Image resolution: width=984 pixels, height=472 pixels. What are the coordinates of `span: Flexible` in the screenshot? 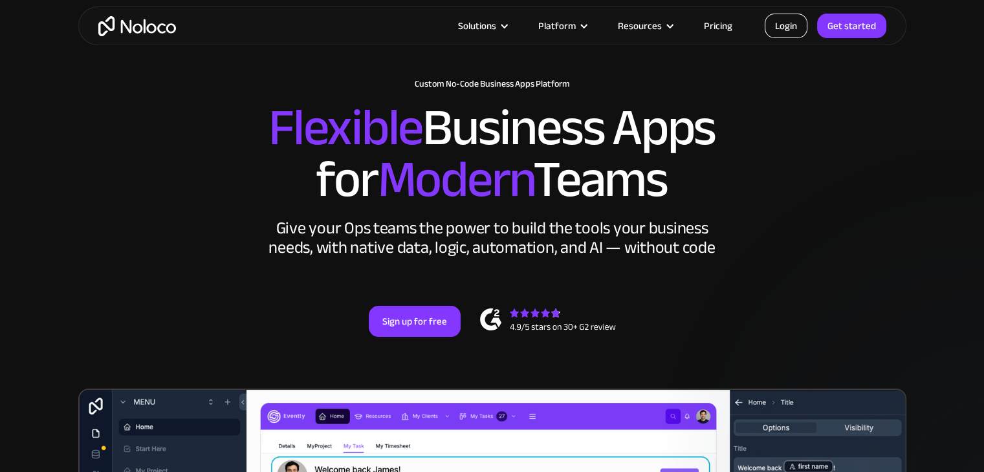 It's located at (345, 127).